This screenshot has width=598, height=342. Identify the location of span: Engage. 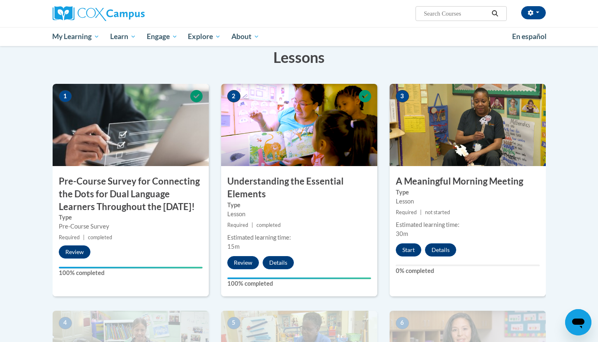
(162, 37).